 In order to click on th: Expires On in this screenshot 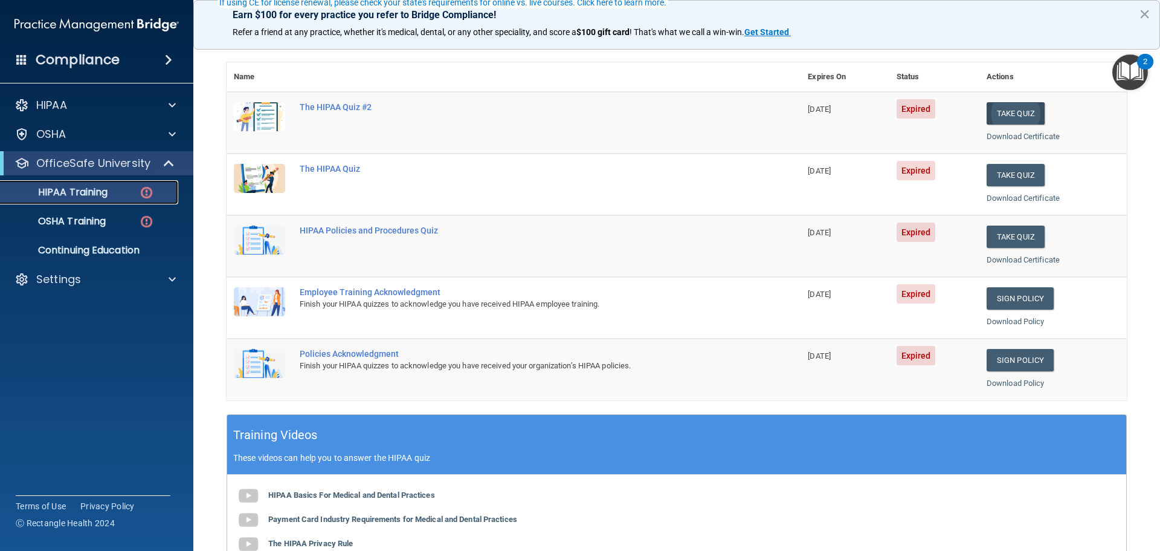, I will do `click(845, 77)`.